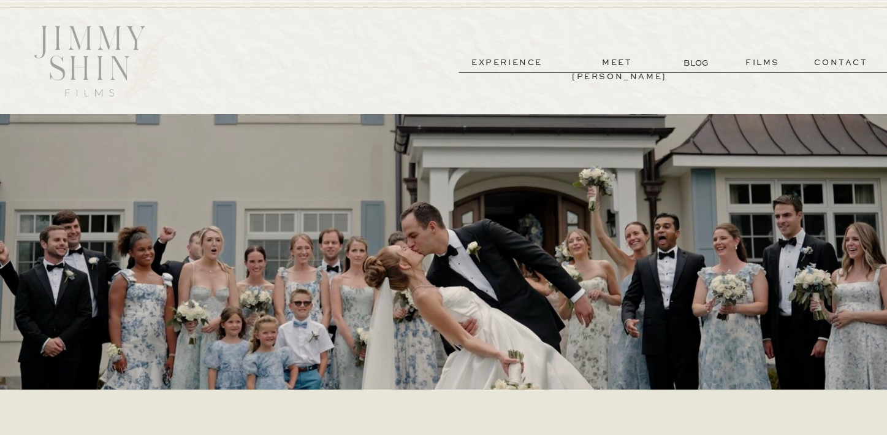  What do you see at coordinates (697, 63) in the screenshot?
I see `p: BLOG` at bounding box center [697, 63].